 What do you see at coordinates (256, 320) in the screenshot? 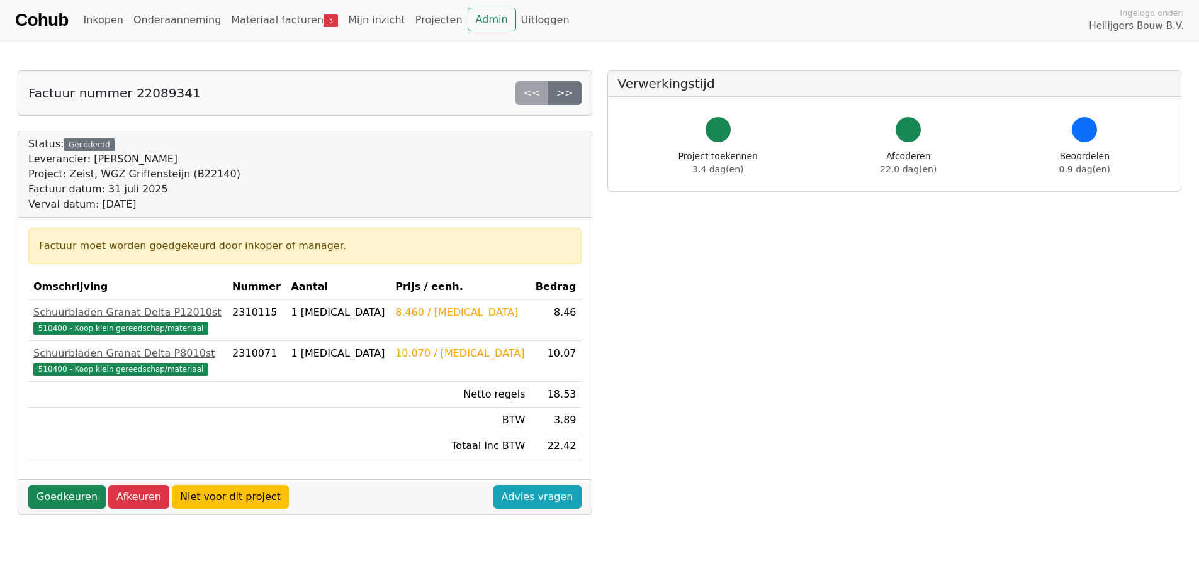
I see `td: 2310115` at bounding box center [256, 320].